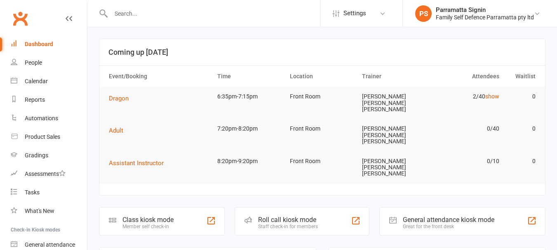 Image resolution: width=557 pixels, height=250 pixels. Describe the element at coordinates (448, 227) in the screenshot. I see `div: Great for the front desk` at that location.